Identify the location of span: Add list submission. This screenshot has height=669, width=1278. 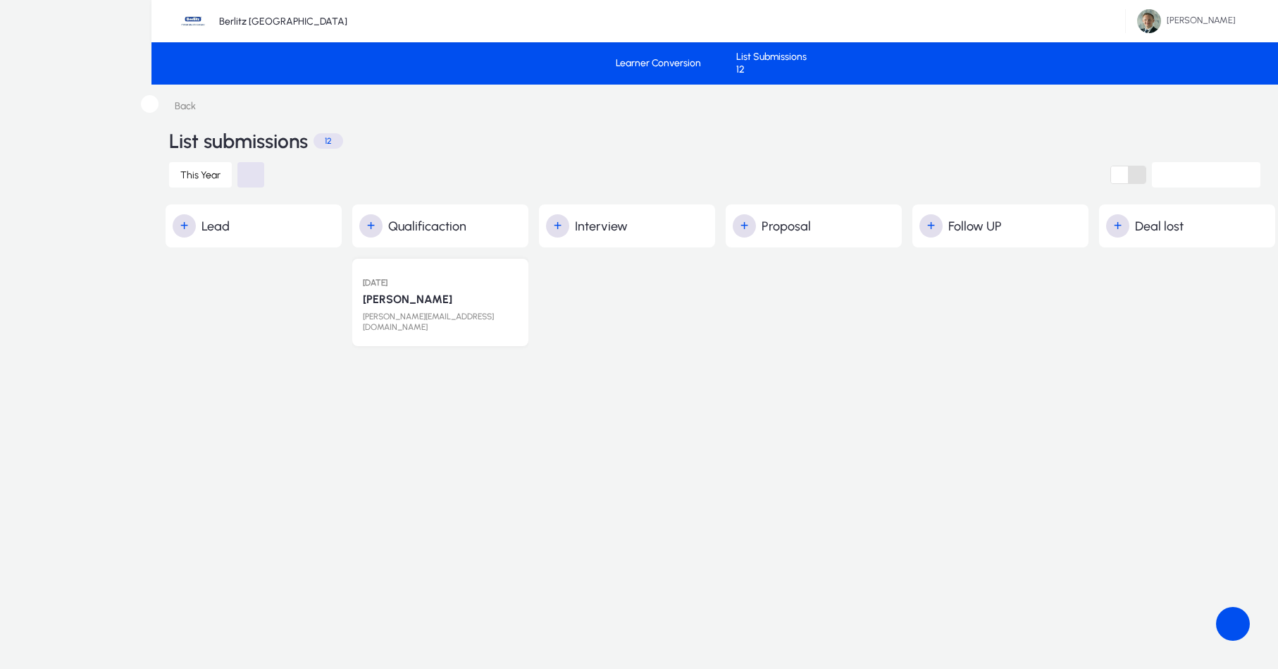
(1209, 175).